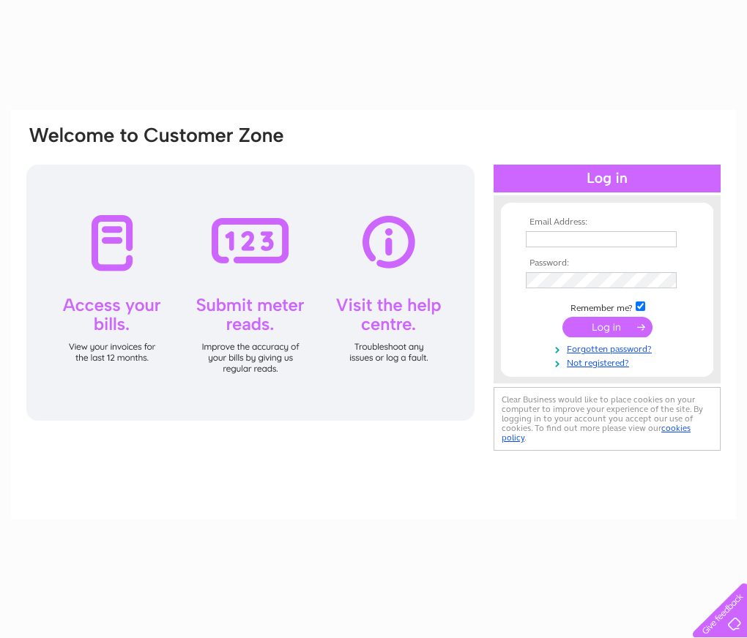 Image resolution: width=747 pixels, height=638 pixels. I want to click on input: Submit, so click(607, 327).